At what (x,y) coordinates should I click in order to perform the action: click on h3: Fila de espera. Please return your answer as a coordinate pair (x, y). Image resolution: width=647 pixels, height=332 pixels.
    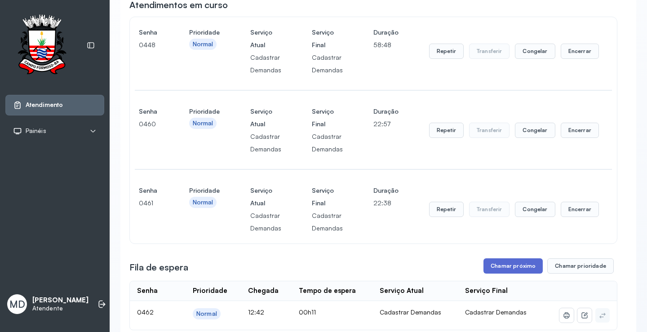
    Looking at the image, I should click on (159, 267).